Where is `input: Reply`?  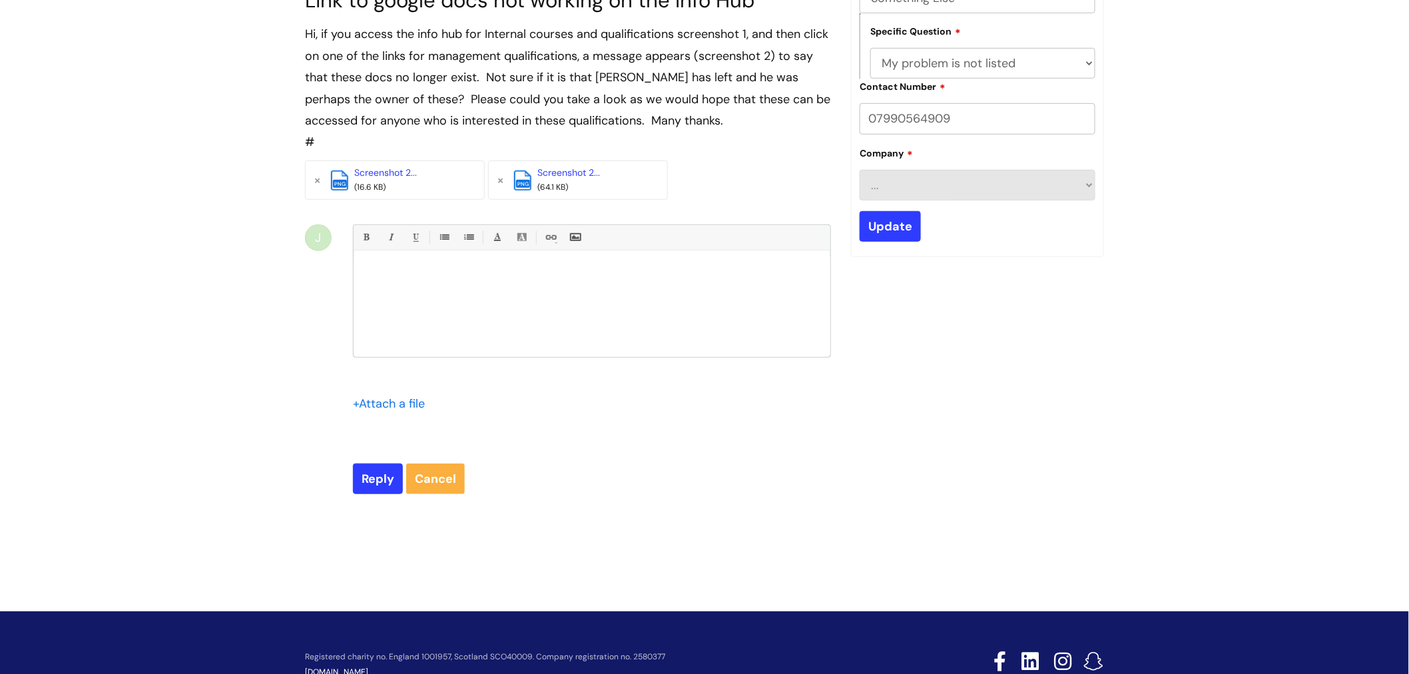
input: Reply is located at coordinates (378, 479).